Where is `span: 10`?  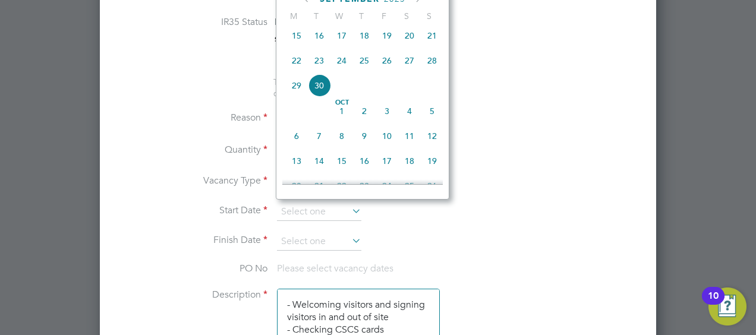 span: 10 is located at coordinates (387, 136).